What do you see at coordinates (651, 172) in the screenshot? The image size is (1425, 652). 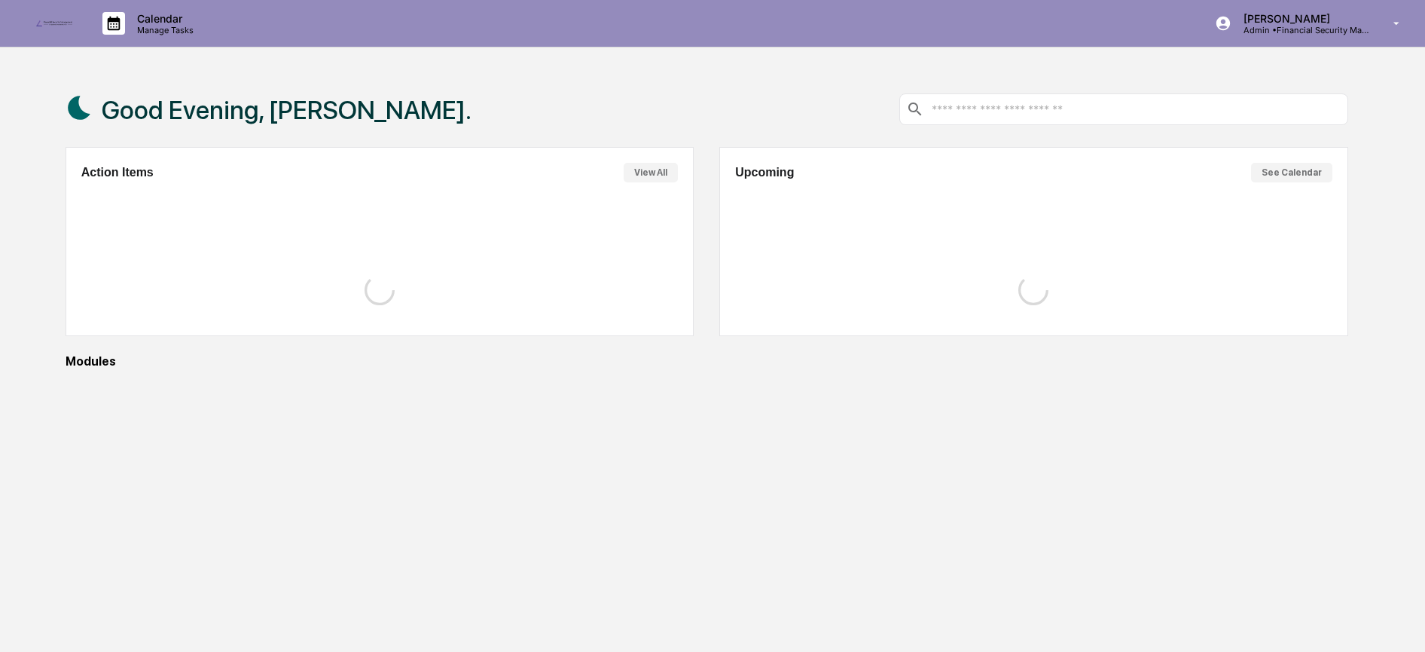 I see `button: View All` at bounding box center [651, 172].